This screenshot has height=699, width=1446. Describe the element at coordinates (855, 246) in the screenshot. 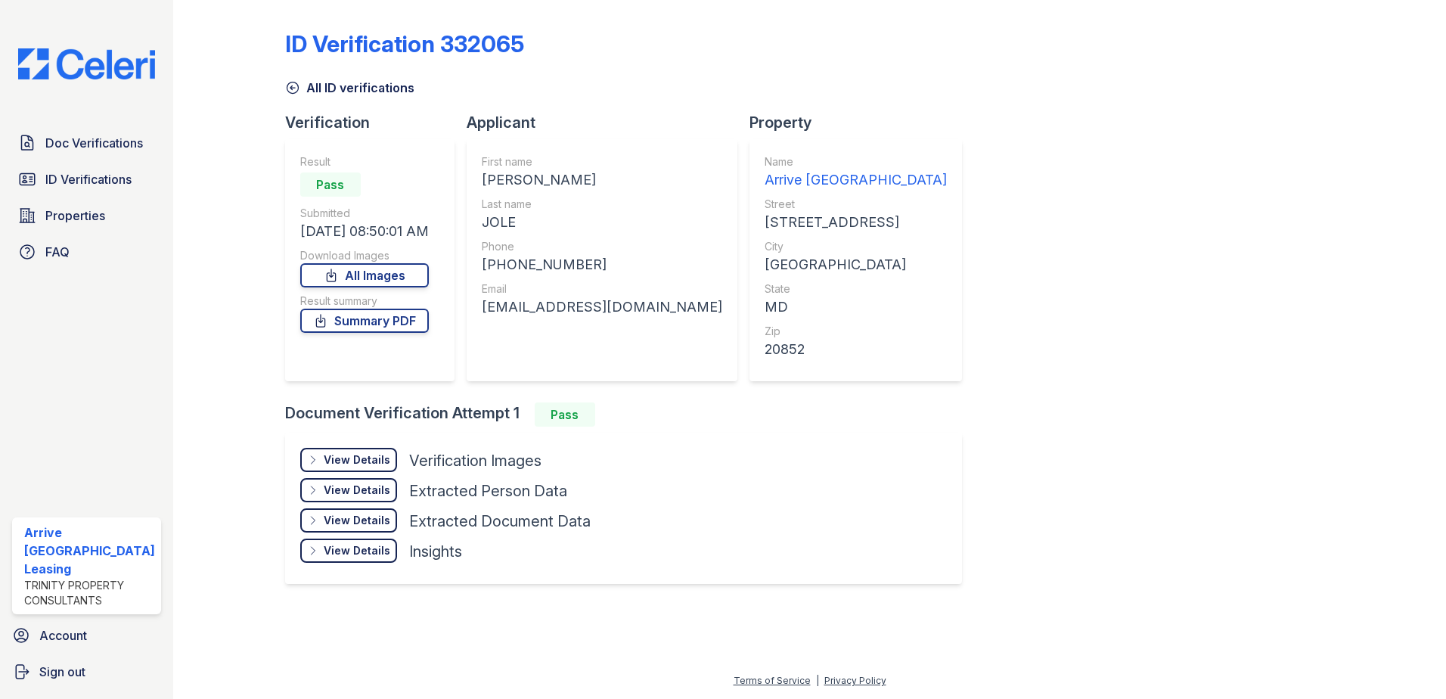

I see `div: City` at that location.